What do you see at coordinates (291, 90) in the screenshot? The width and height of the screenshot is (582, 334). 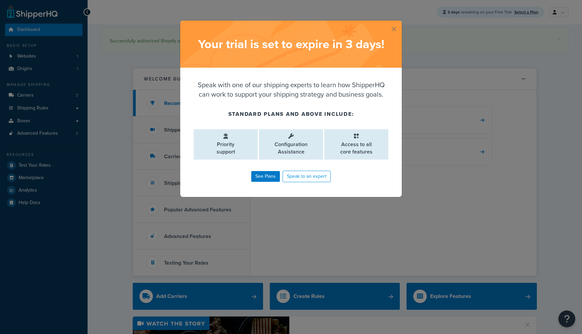 I see `p: Speak with one of our shipping experts to learn how ShipperHQ can work to support your shipping s...` at bounding box center [291, 90].